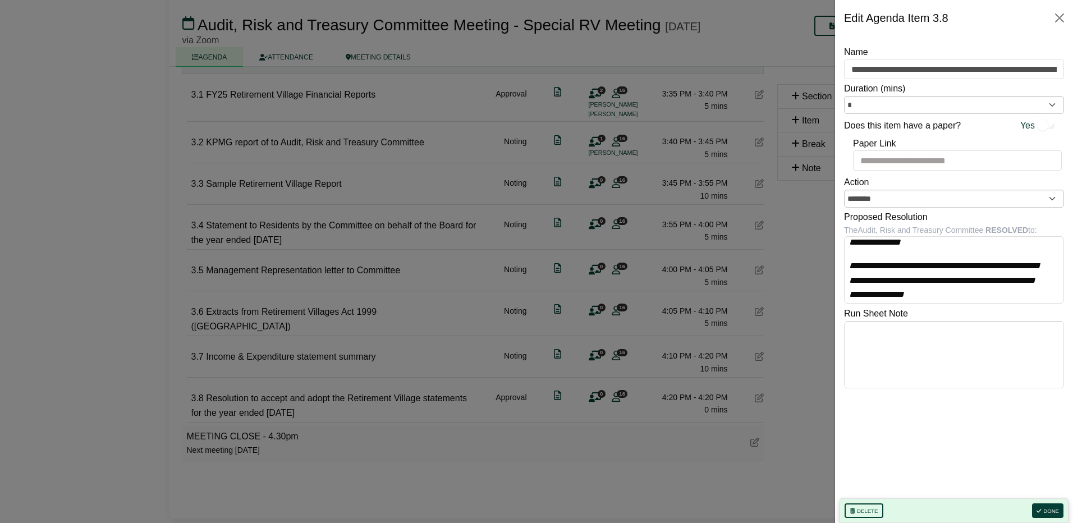 This screenshot has width=1073, height=523. I want to click on label: Action, so click(856, 182).